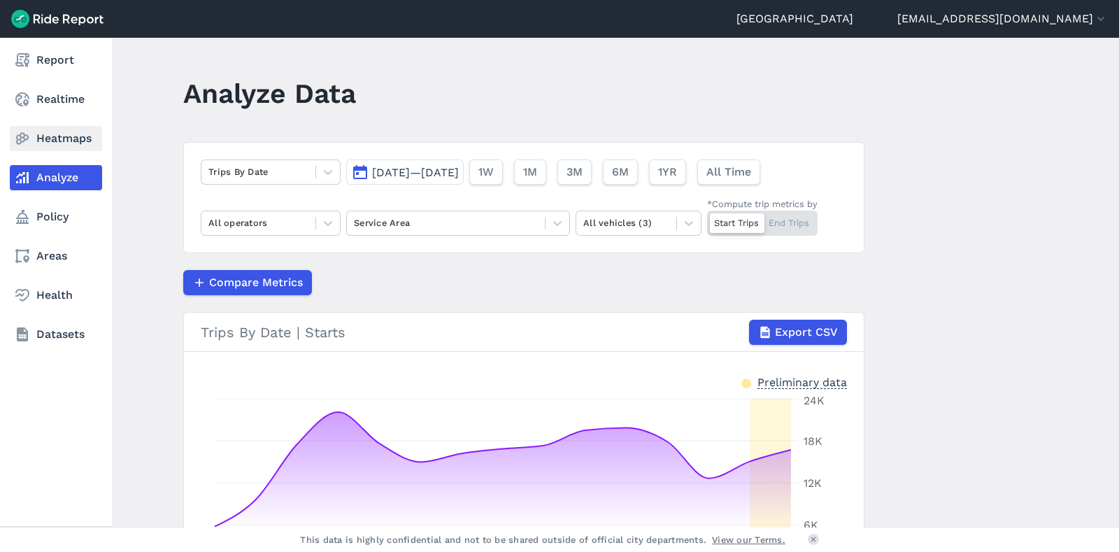  I want to click on a: Policy, so click(56, 217).